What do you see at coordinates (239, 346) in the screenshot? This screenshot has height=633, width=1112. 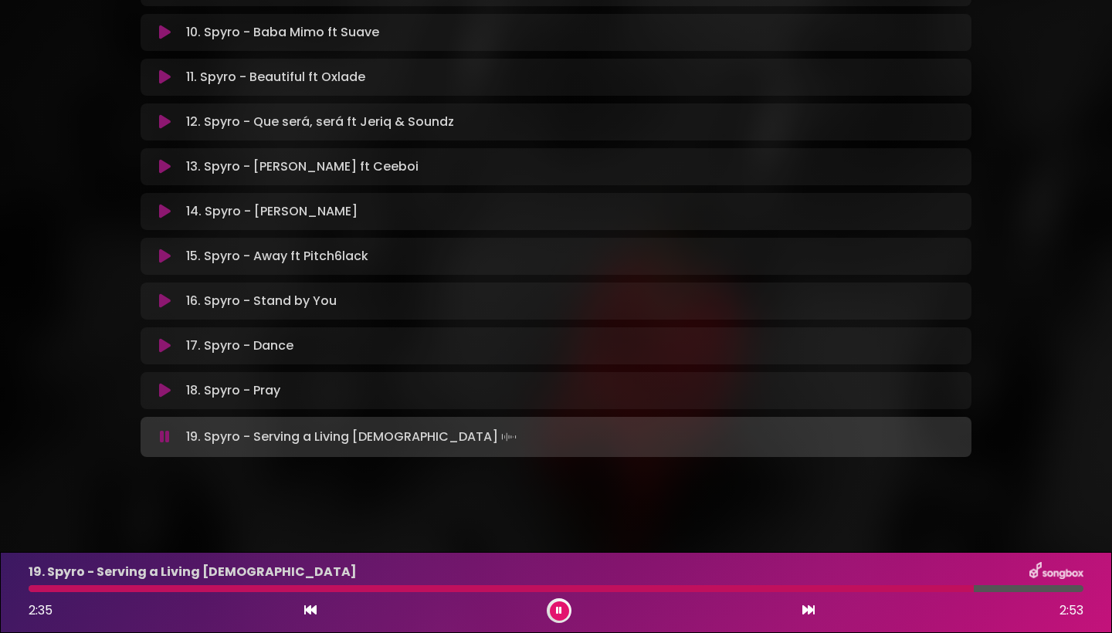 I see `p: 17. Spyro - Dance` at bounding box center [239, 346].